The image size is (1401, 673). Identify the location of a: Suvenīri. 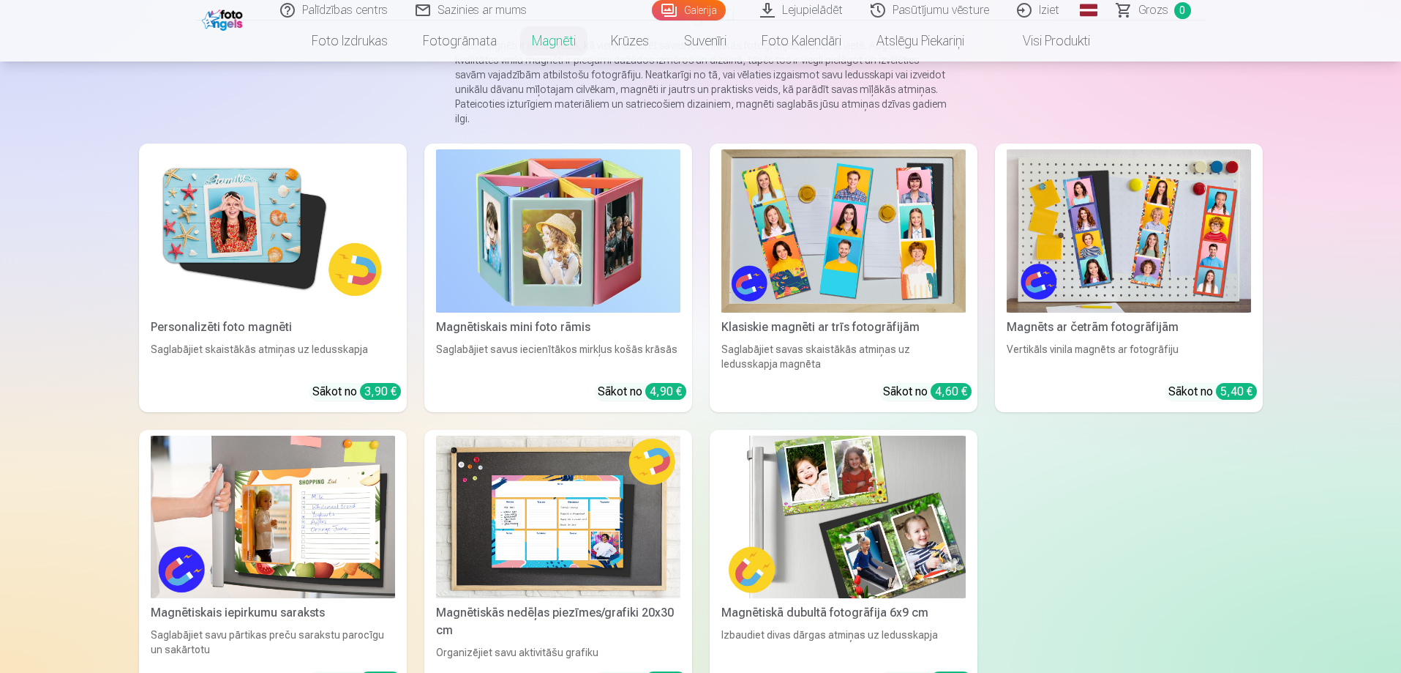
(705, 41).